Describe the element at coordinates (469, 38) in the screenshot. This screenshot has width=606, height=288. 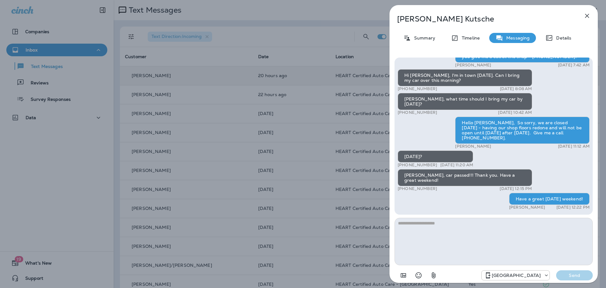
I see `p: Timeline` at that location.